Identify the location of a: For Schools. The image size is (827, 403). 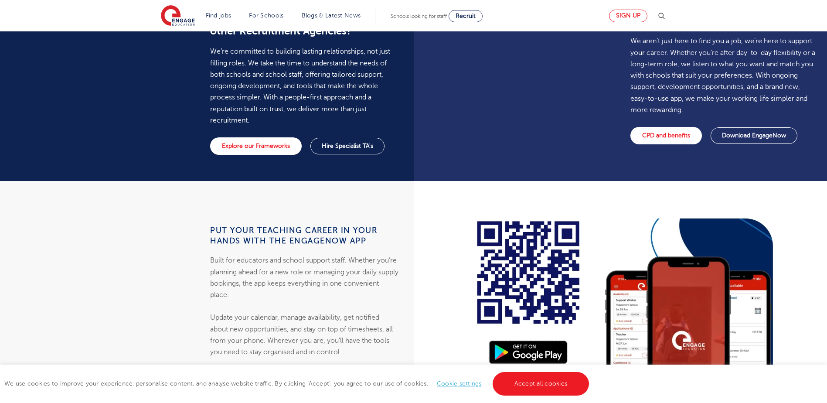
(266, 15).